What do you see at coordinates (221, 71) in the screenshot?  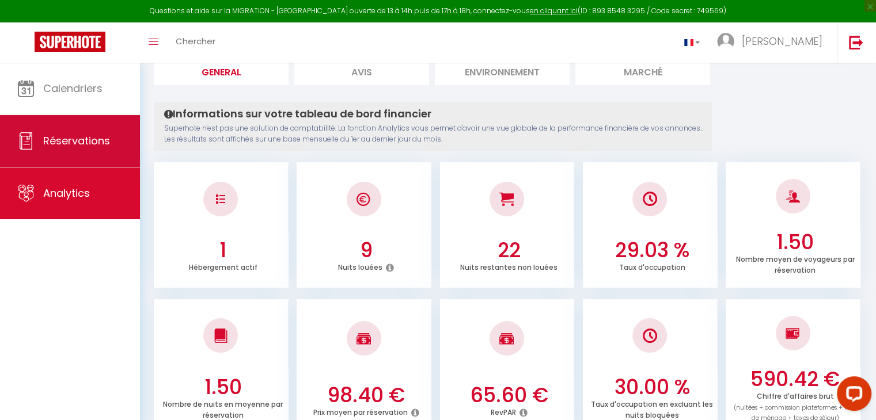 I see `li: General` at bounding box center [221, 71].